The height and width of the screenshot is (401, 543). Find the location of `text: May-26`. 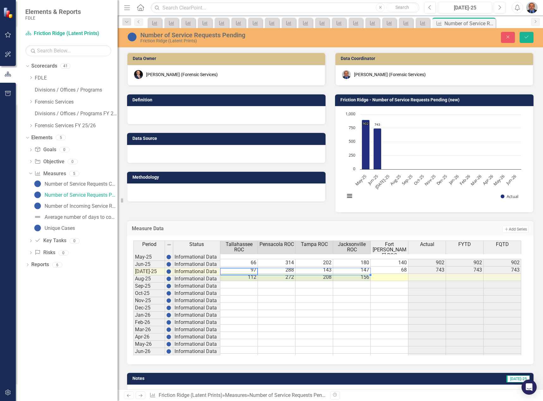

text: May-26 is located at coordinates (498, 180).